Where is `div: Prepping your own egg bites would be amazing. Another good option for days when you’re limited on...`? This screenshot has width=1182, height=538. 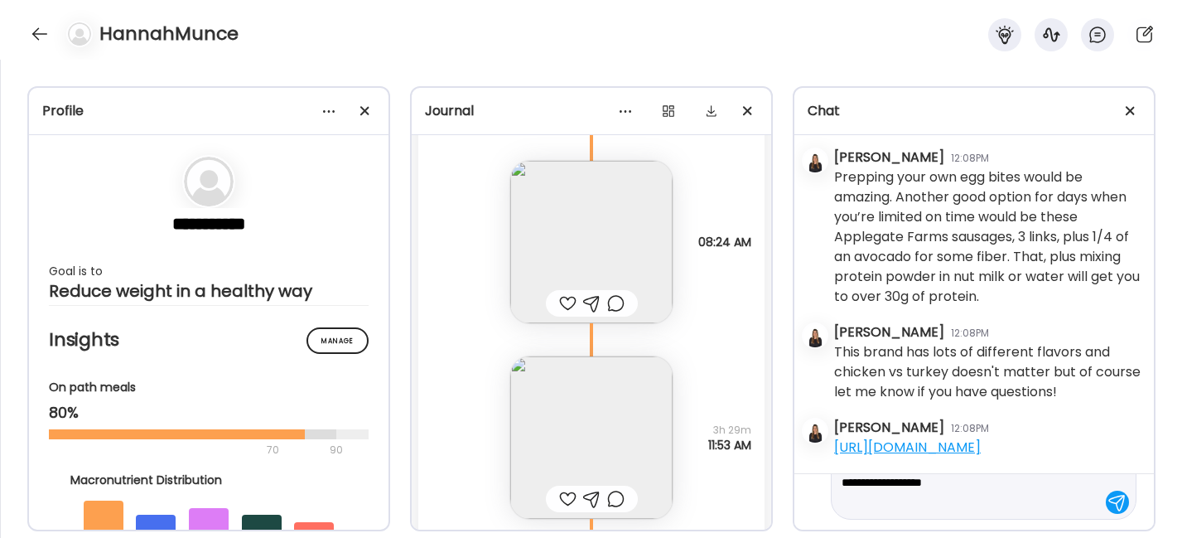
div: Prepping your own egg bites would be amazing. Another good option for days when you’re limited on... is located at coordinates (988, 237).